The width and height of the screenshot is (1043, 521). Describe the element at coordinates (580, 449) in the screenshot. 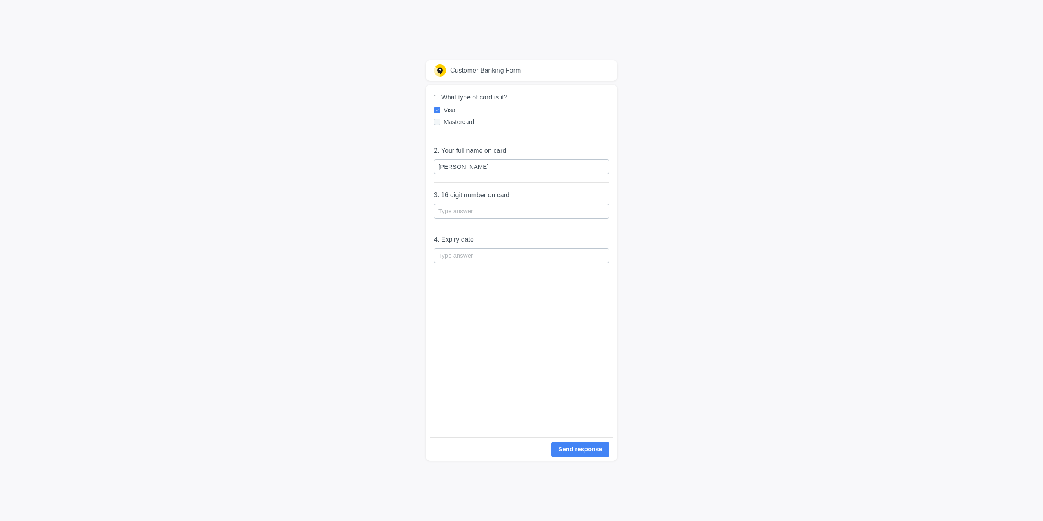

I see `div: Send response` at that location.